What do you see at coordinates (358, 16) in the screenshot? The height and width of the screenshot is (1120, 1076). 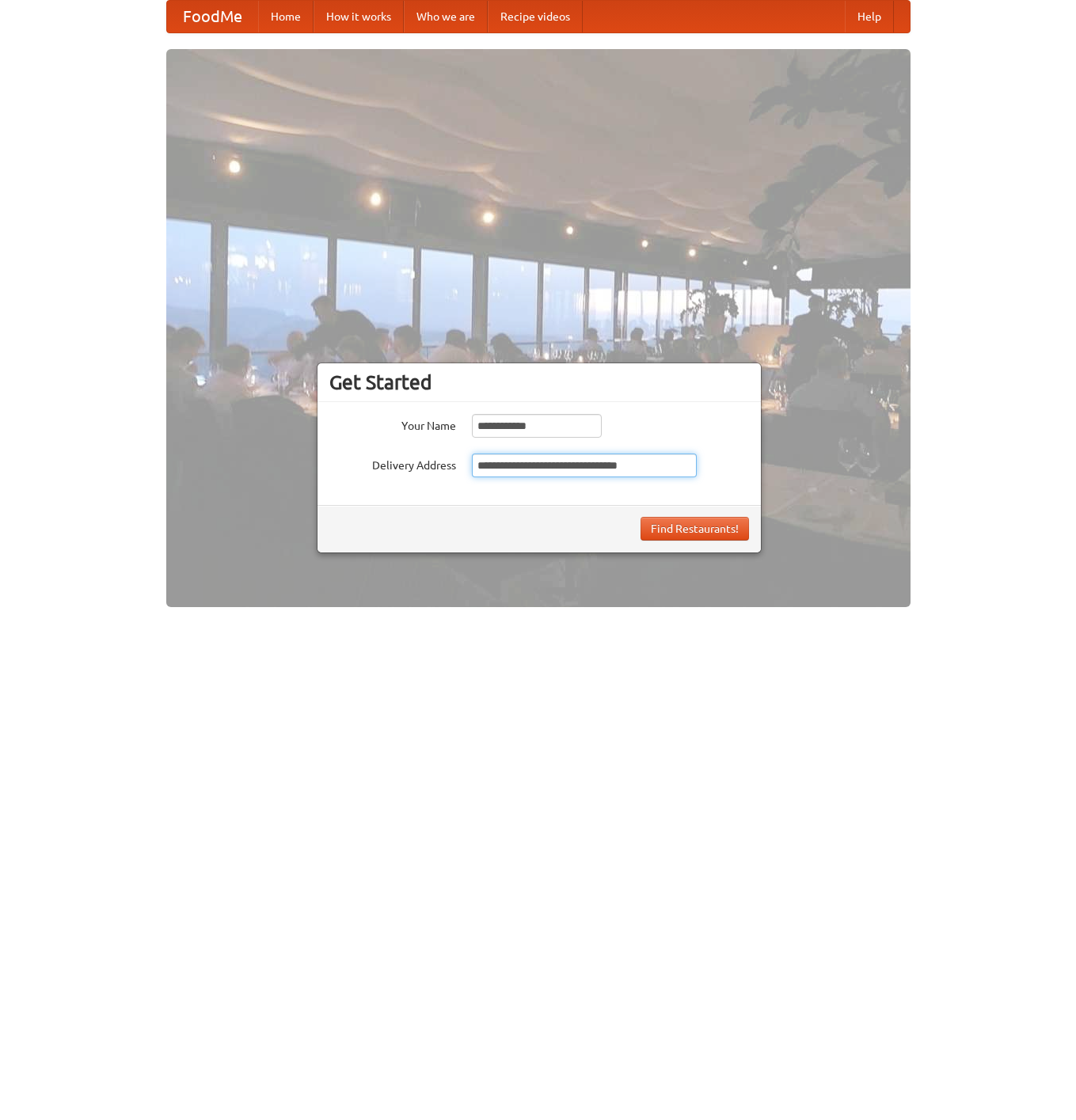 I see `a: How it works` at bounding box center [358, 16].